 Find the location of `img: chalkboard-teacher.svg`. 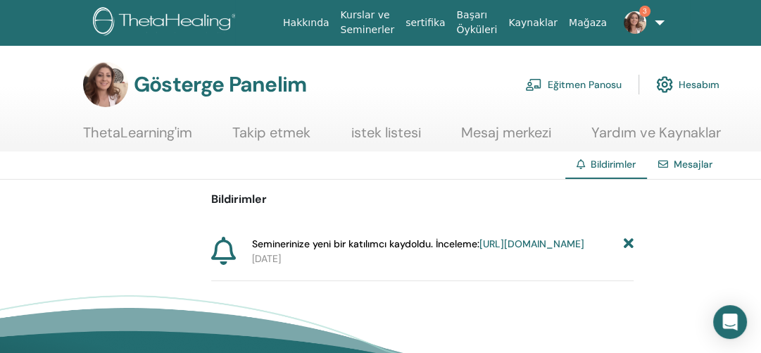

img: chalkboard-teacher.svg is located at coordinates (534, 84).